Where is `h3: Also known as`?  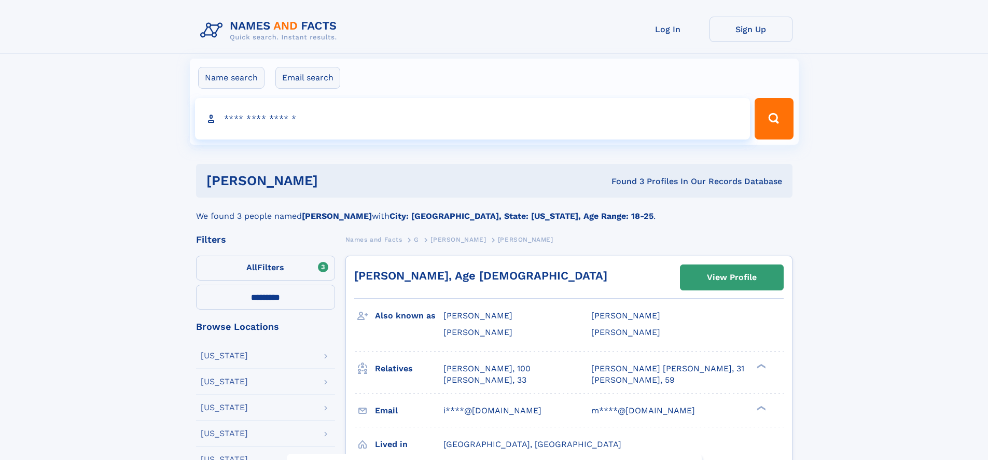
h3: Also known as is located at coordinates (409, 316).